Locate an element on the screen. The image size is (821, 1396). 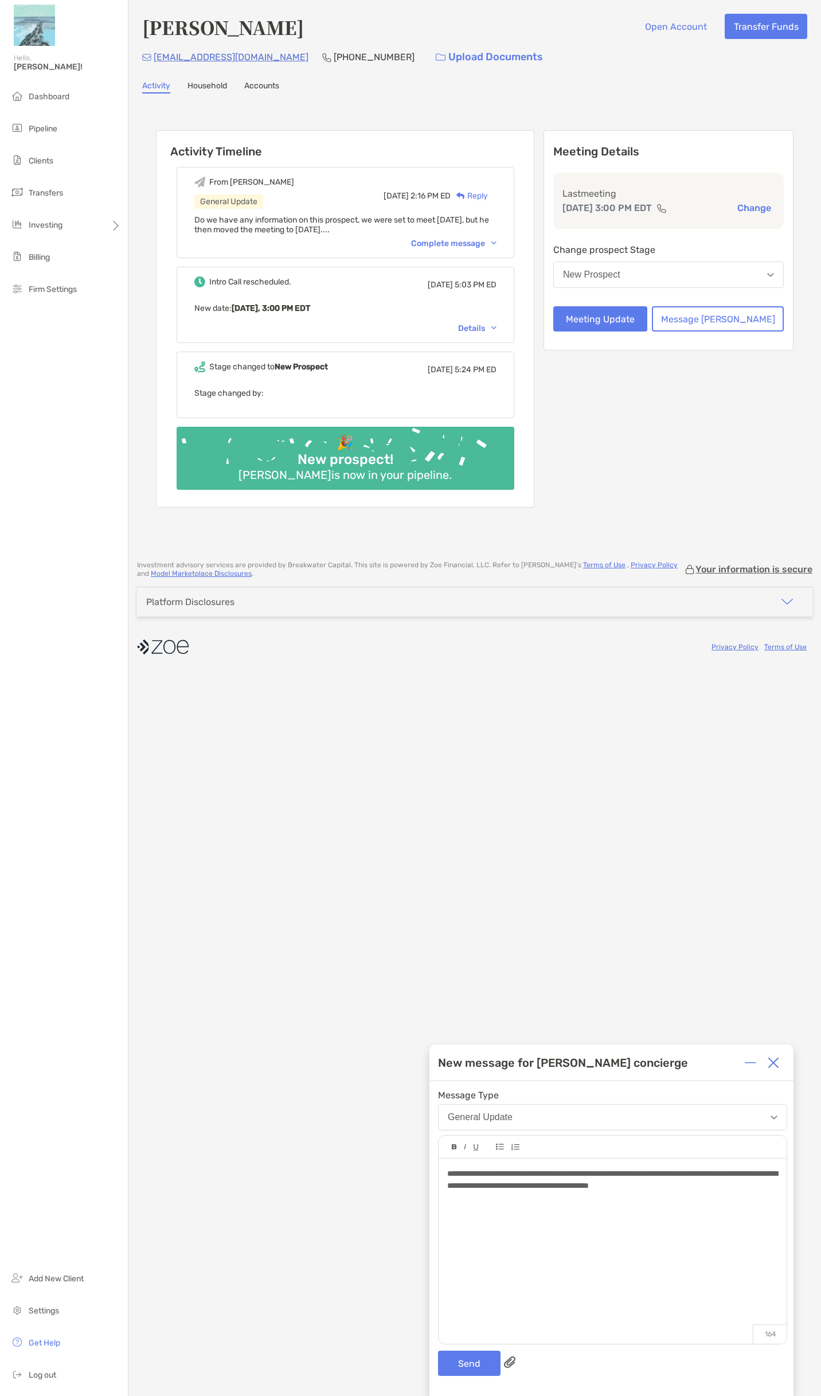
a: Household is located at coordinates (207, 87).